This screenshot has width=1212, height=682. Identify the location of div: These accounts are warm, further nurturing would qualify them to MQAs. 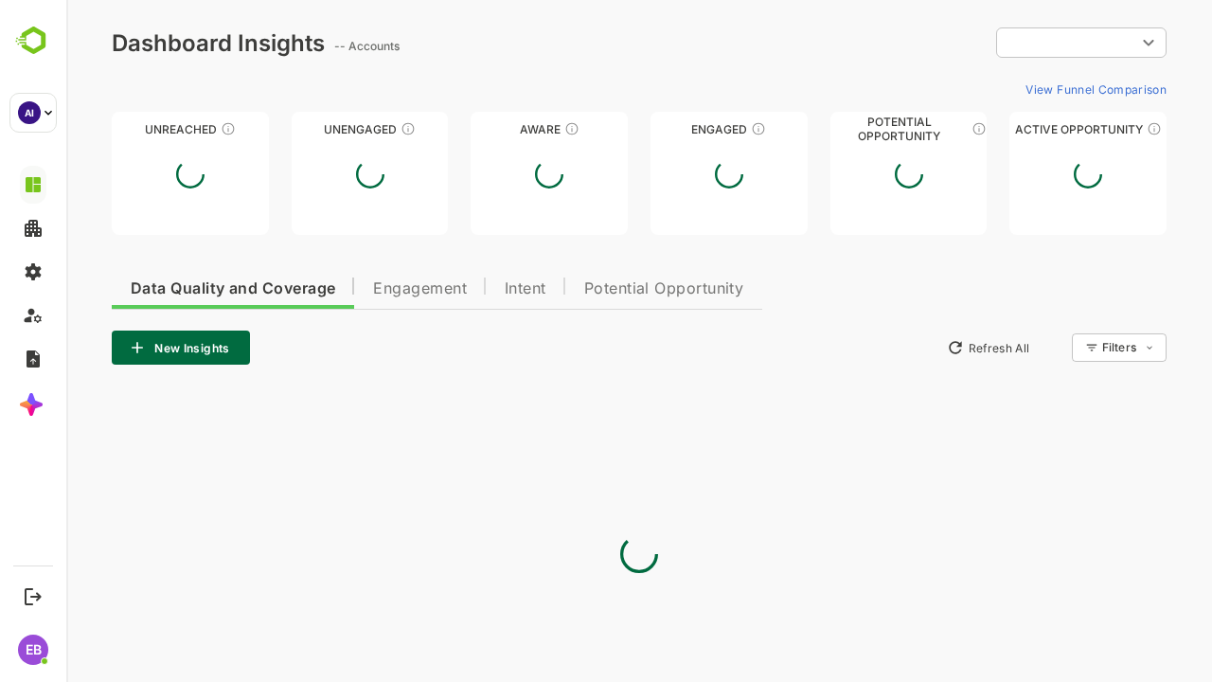
(692, 129).